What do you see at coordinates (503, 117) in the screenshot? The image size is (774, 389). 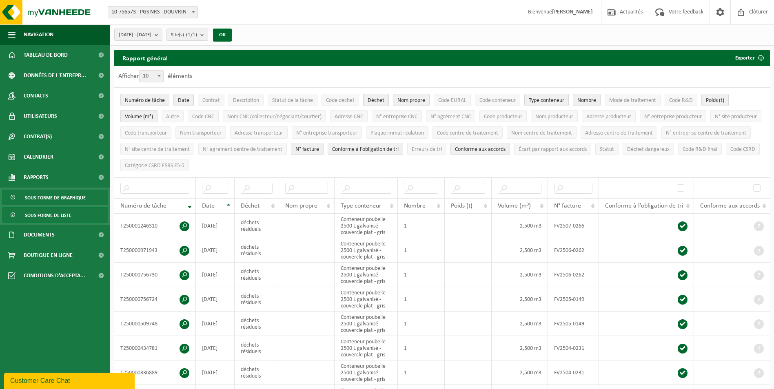 I see `span: Code producteur` at bounding box center [503, 117].